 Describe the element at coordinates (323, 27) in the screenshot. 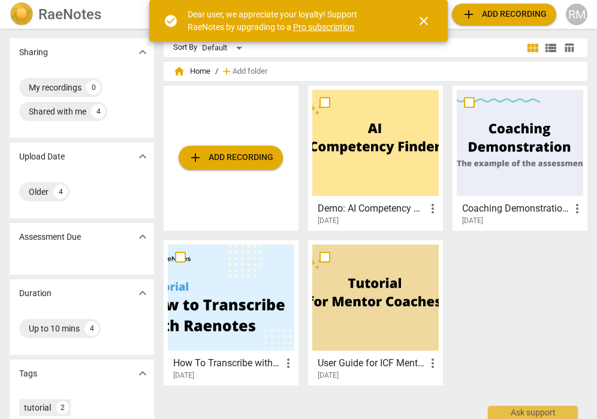

I see `a: Pro subscription` at that location.